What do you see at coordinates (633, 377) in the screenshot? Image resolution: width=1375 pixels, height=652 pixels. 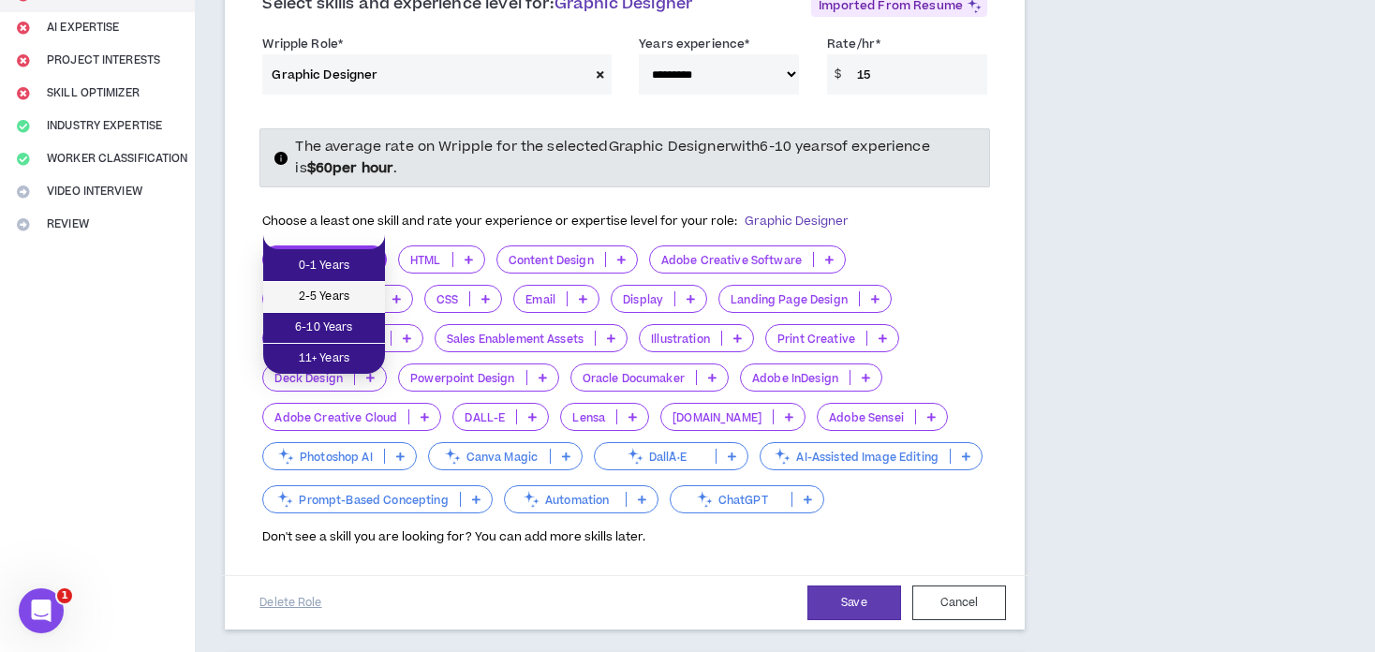 I see `p: Oracle Documaker` at bounding box center [633, 377].